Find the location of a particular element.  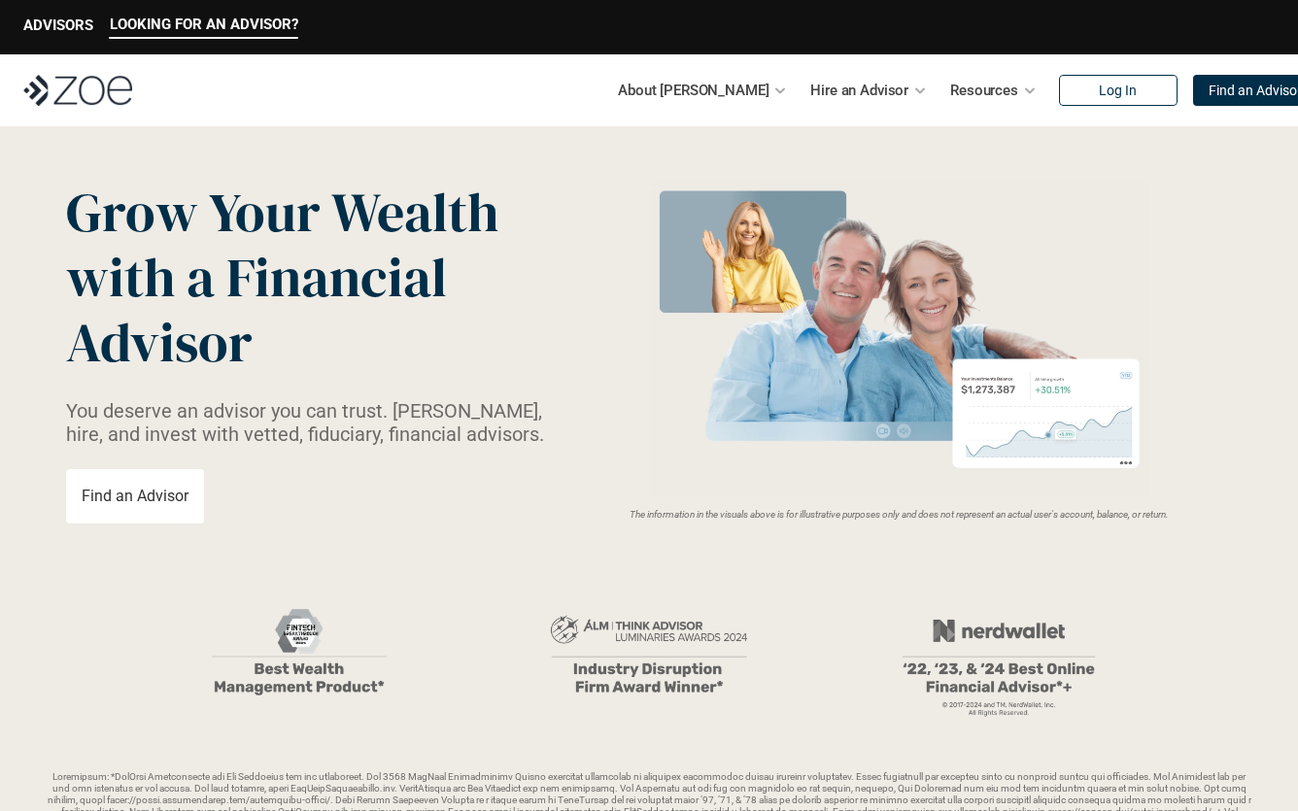

p: Log In is located at coordinates (1117, 90).